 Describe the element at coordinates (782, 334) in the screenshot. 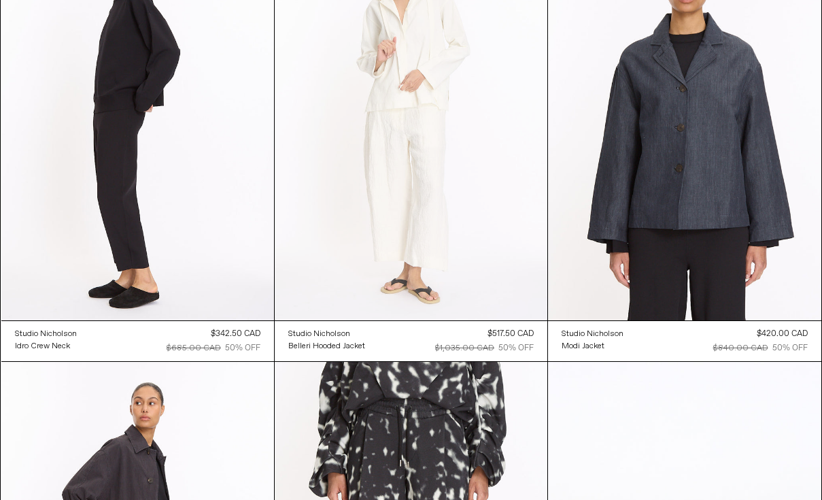

I see `div: $420.00 CAD` at that location.